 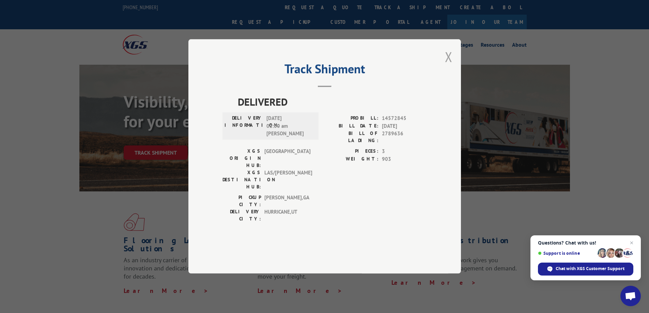 What do you see at coordinates (242, 201) in the screenshot?
I see `label: PICKUP CITY:` at bounding box center [242, 201].